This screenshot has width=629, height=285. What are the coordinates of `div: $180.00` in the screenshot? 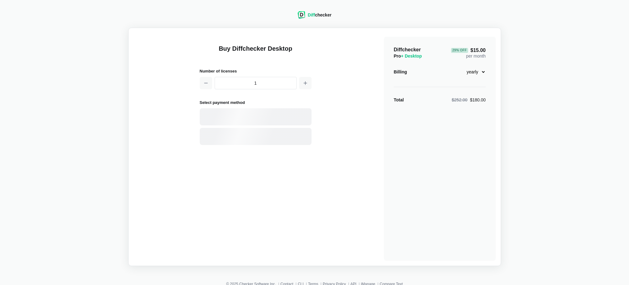 It's located at (468, 100).